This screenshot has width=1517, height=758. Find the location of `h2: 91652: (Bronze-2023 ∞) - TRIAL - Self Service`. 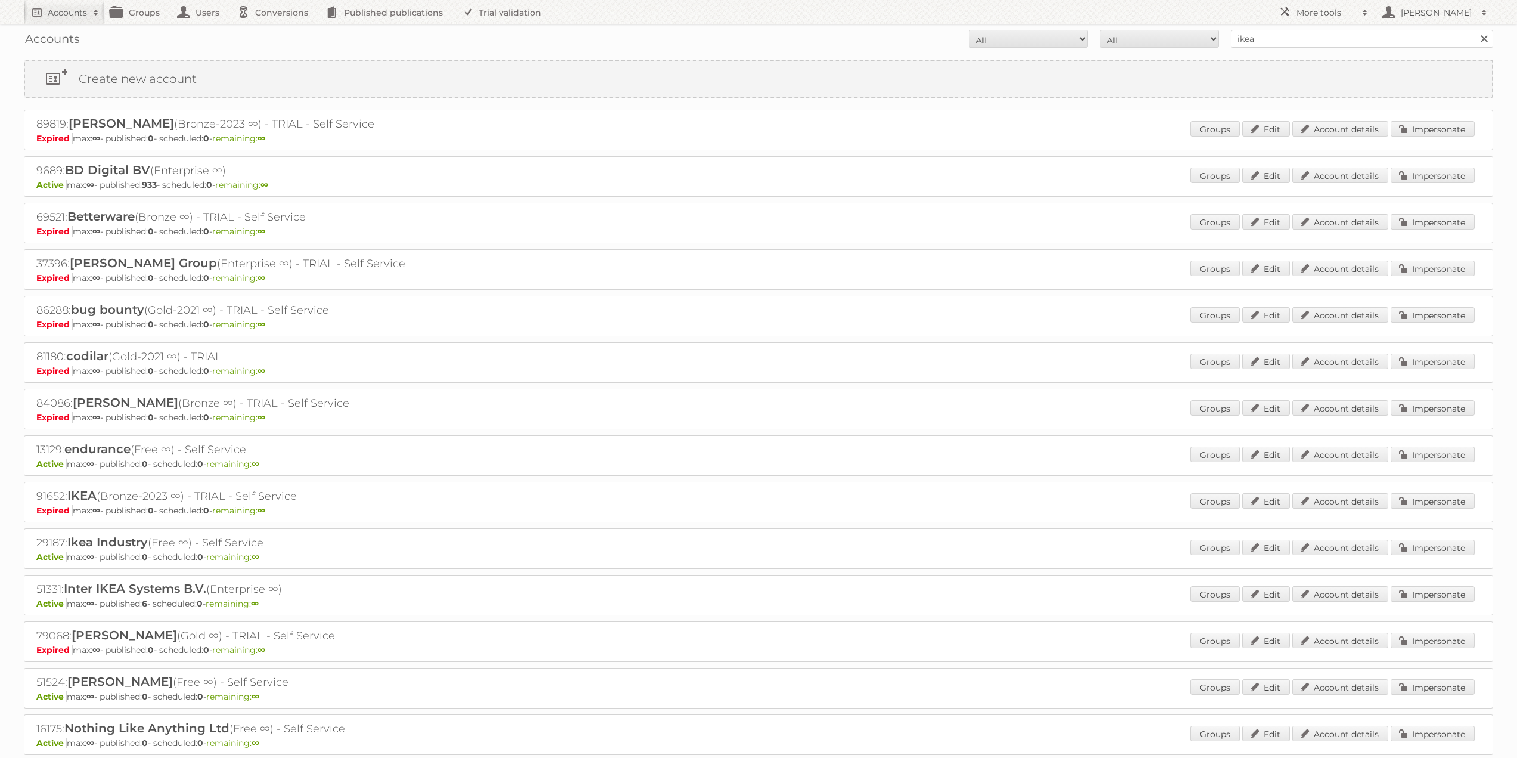

h2: 91652: (Bronze-2023 ∞) - TRIAL - Self Service is located at coordinates (245, 496).